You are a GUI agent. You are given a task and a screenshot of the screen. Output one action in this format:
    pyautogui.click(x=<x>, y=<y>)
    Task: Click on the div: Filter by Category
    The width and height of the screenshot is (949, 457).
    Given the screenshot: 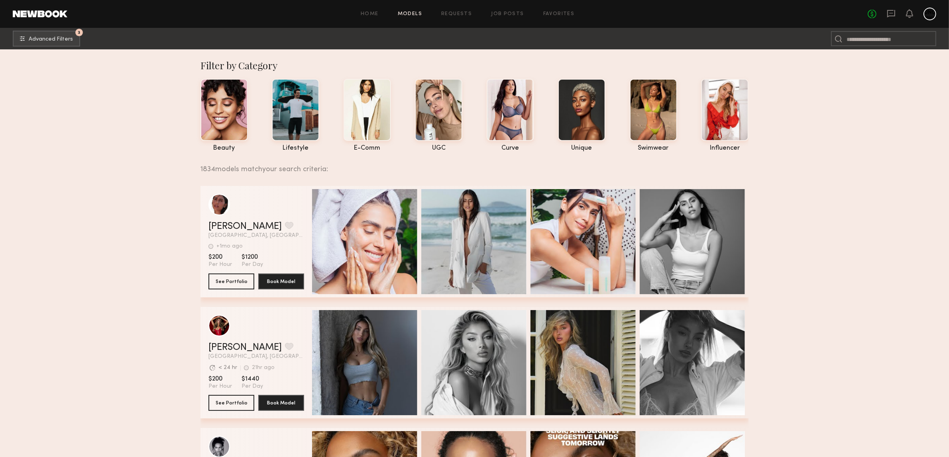 What is the action you would take?
    pyautogui.click(x=474, y=65)
    